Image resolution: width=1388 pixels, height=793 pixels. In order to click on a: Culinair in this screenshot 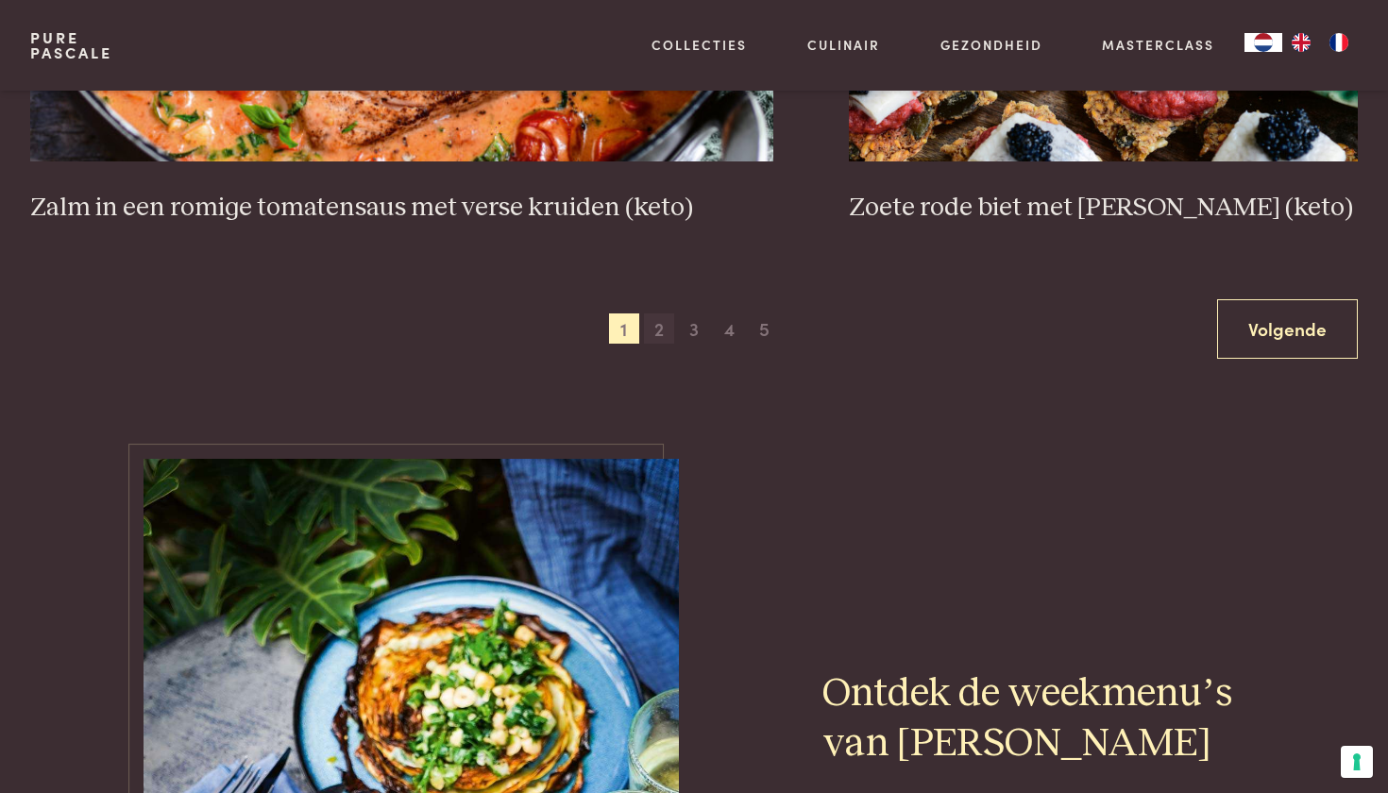, I will do `click(843, 44)`.